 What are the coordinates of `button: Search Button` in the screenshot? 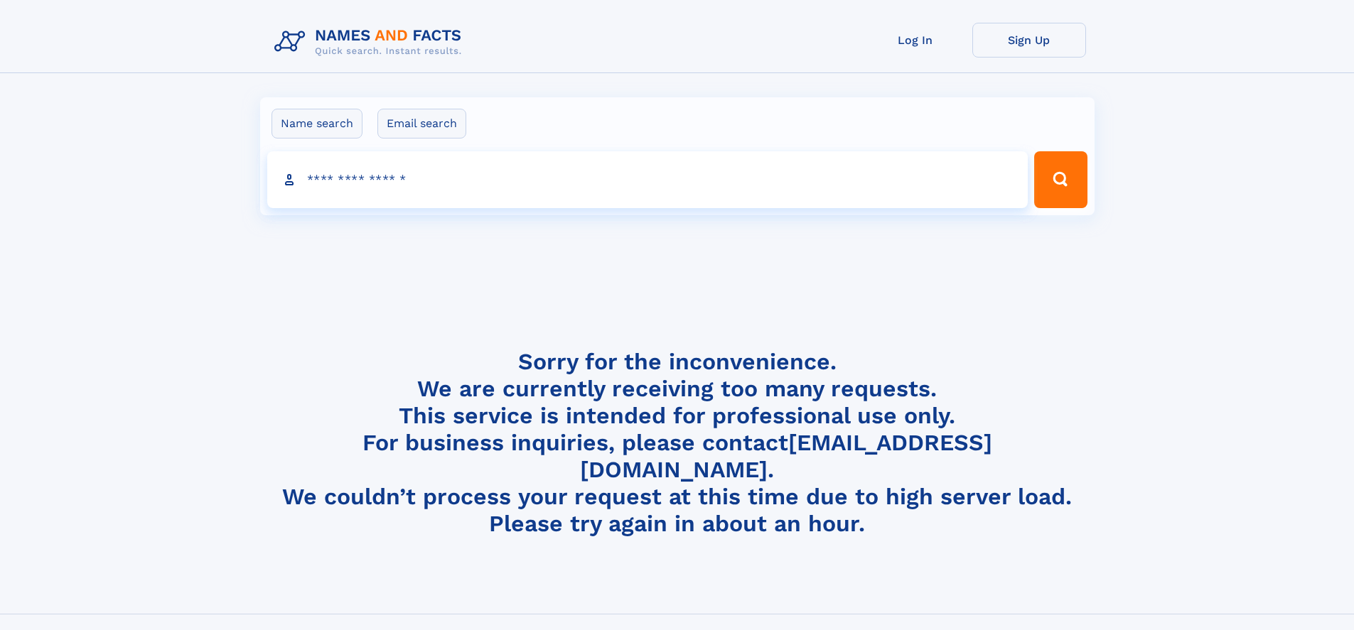 It's located at (1060, 180).